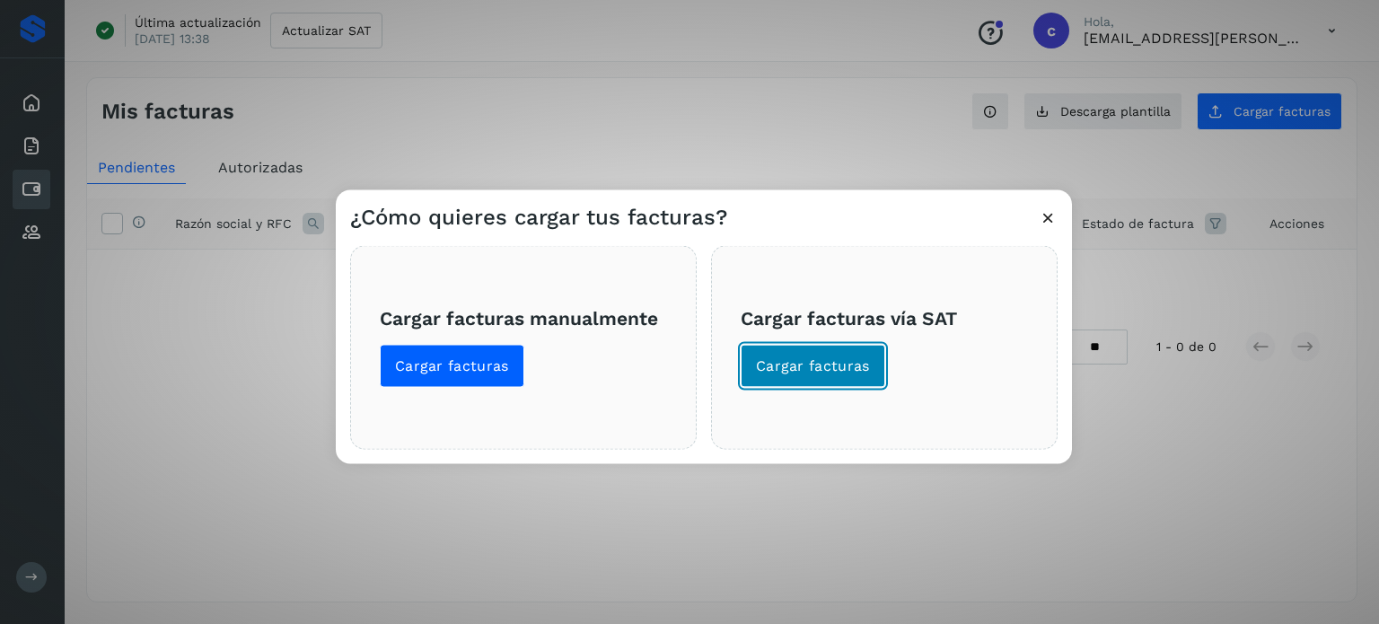  What do you see at coordinates (884, 318) in the screenshot?
I see `h3: Cargar facturas vía SAT` at bounding box center [884, 318].